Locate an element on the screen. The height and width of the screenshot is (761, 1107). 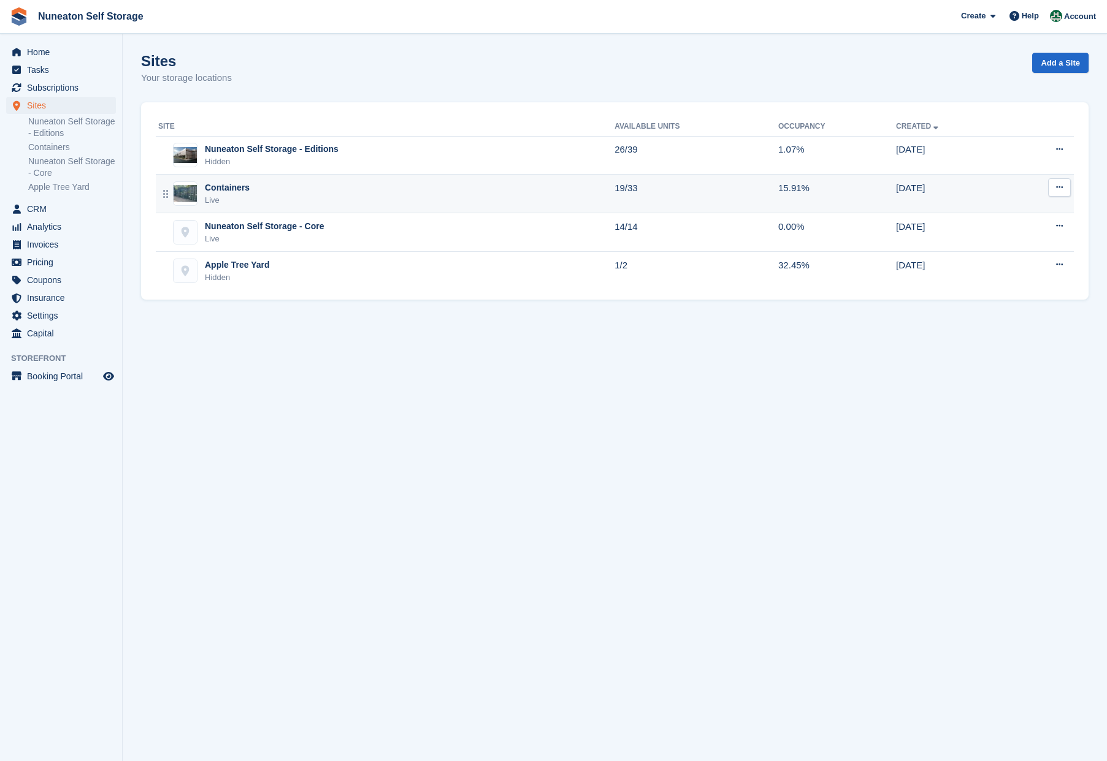
td: 26/39 is located at coordinates (696, 155).